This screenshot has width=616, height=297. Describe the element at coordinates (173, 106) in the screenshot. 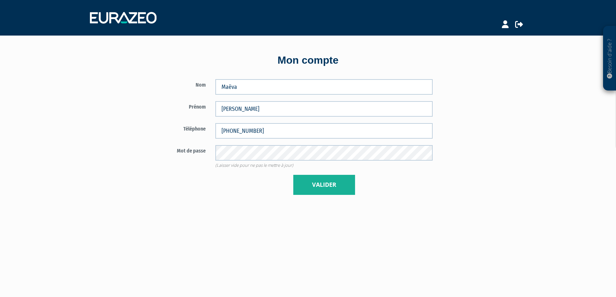

I see `label: Prénom` at that location.